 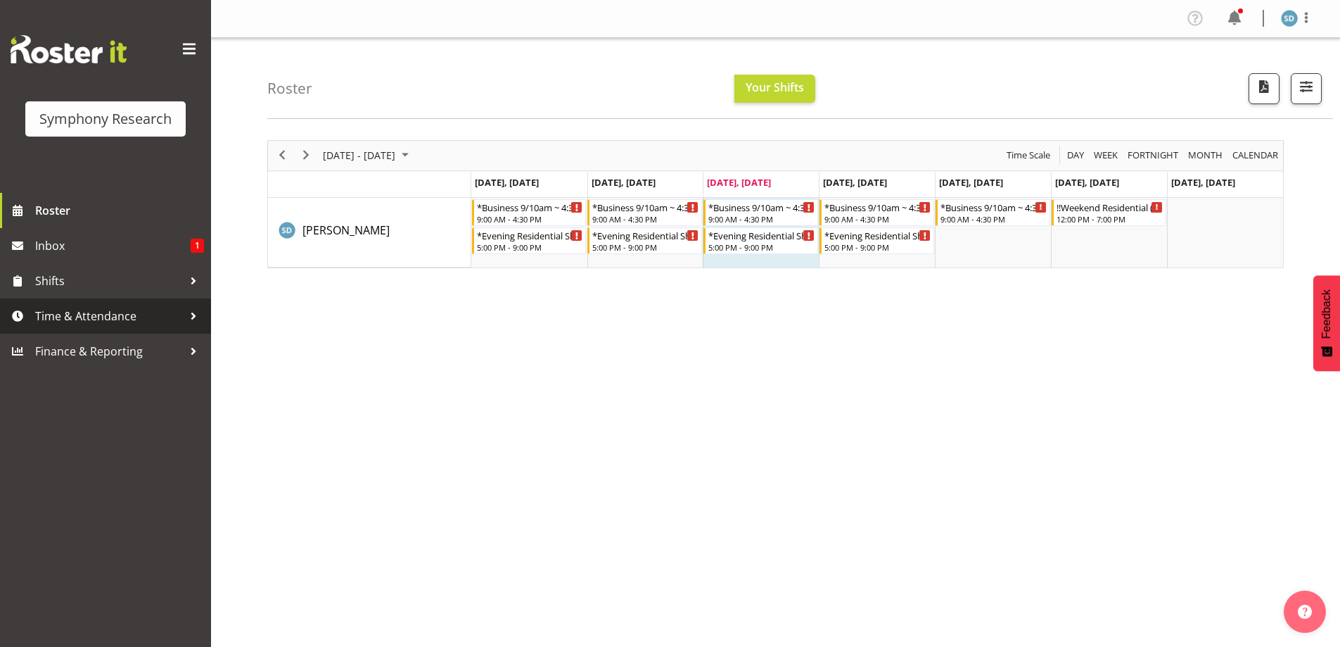 What do you see at coordinates (1106, 155) in the screenshot?
I see `button: Timeline Week` at bounding box center [1106, 155].